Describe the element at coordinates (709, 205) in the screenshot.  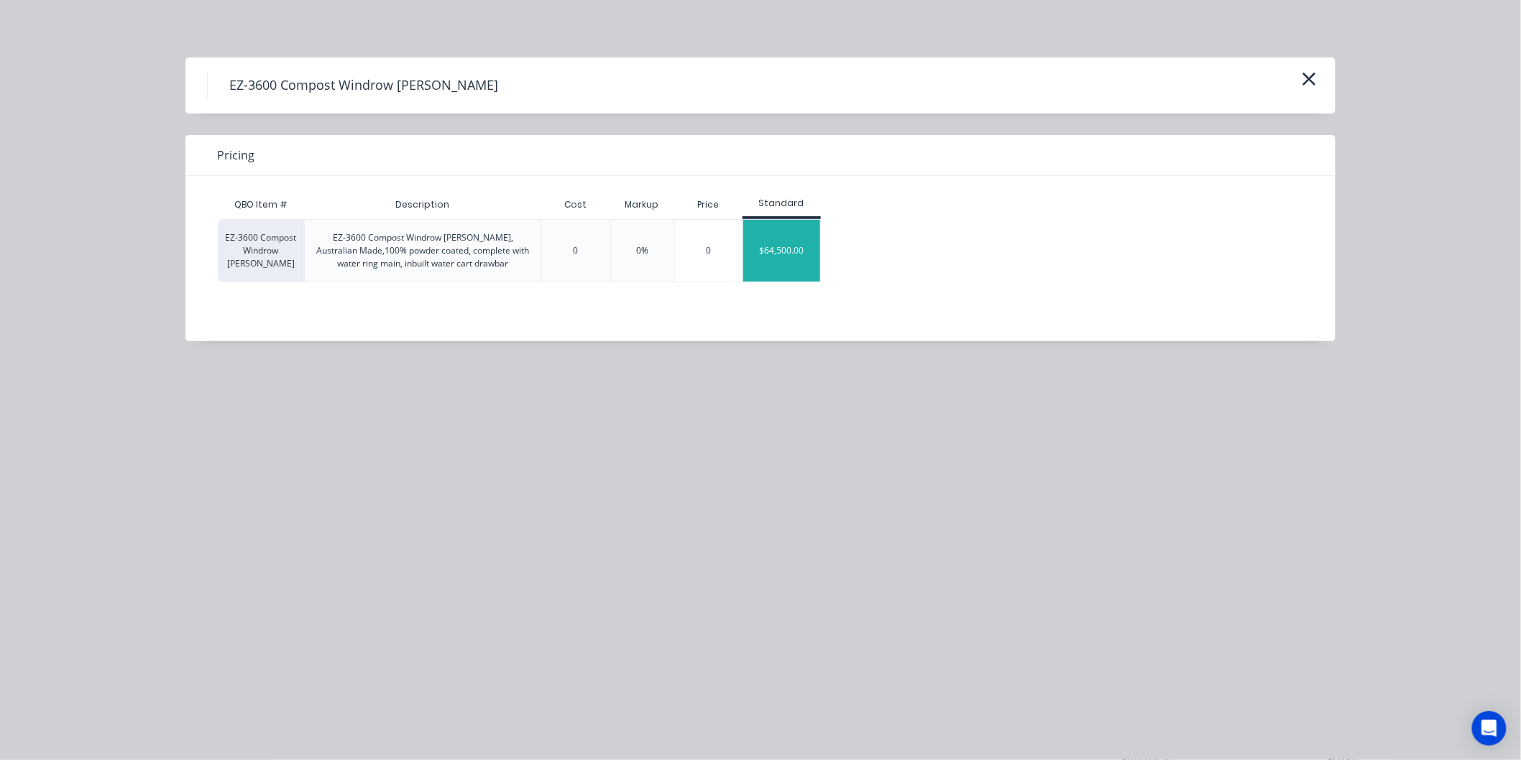
I see `div: Price` at that location.